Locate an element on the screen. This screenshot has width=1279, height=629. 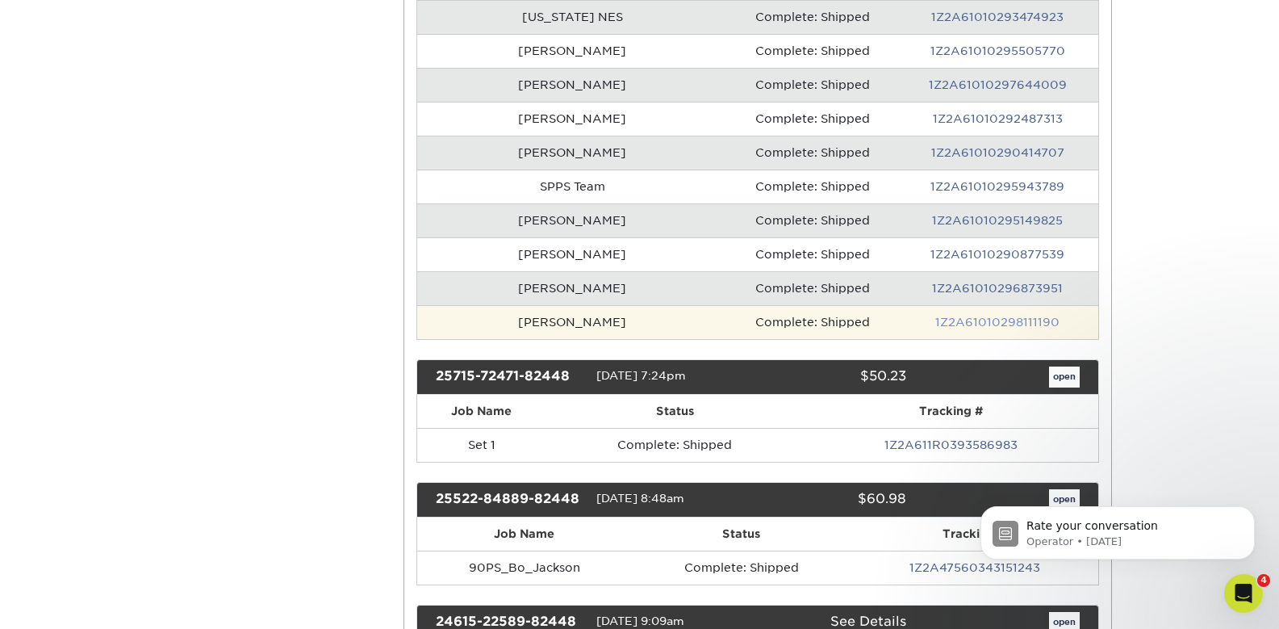
span: 4 is located at coordinates (1264, 580).